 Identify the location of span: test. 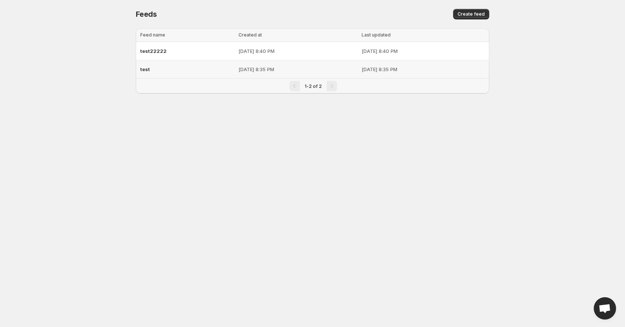
(145, 69).